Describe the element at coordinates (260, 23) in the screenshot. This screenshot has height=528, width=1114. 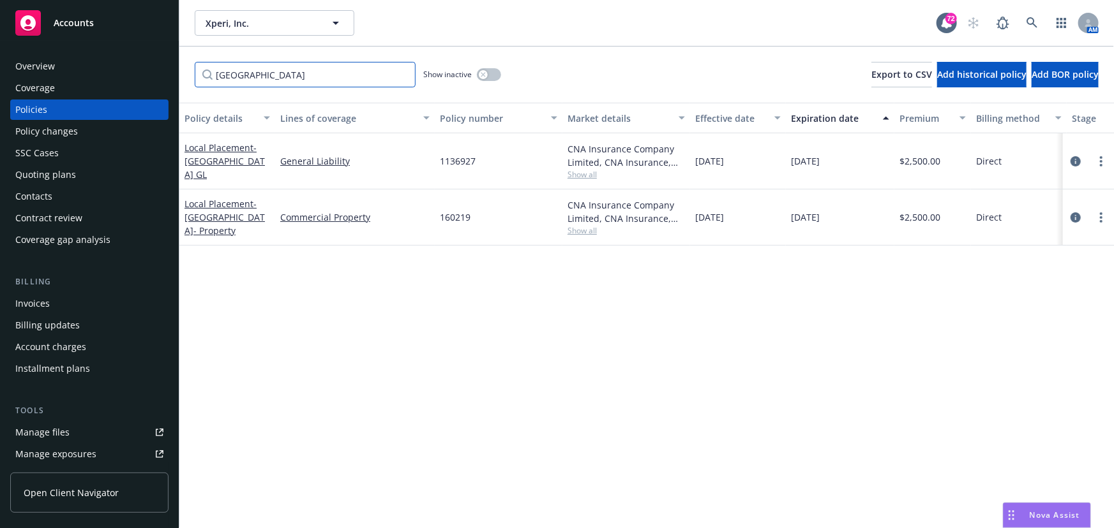
I see `span: Xperi, Inc.` at that location.